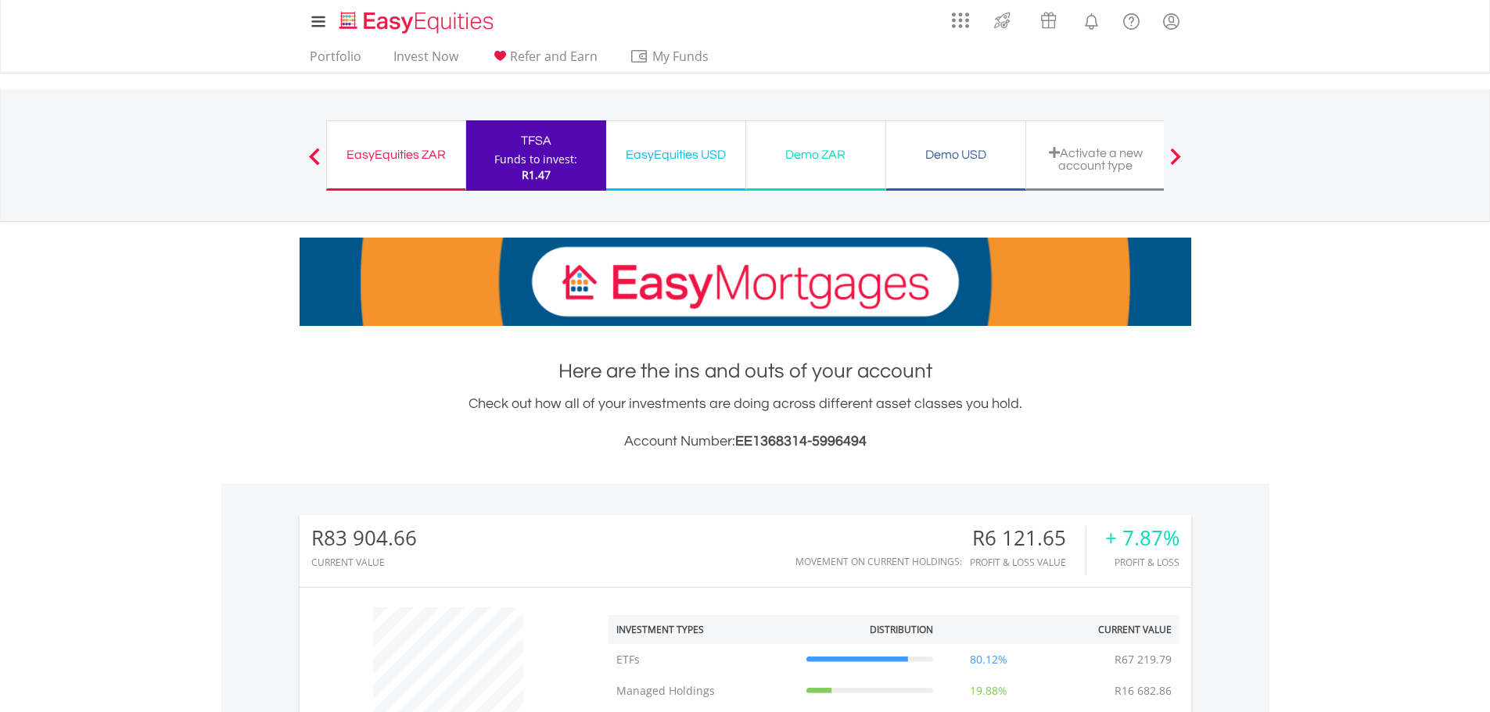  What do you see at coordinates (988, 691) in the screenshot?
I see `td: 19.88%` at bounding box center [988, 691].